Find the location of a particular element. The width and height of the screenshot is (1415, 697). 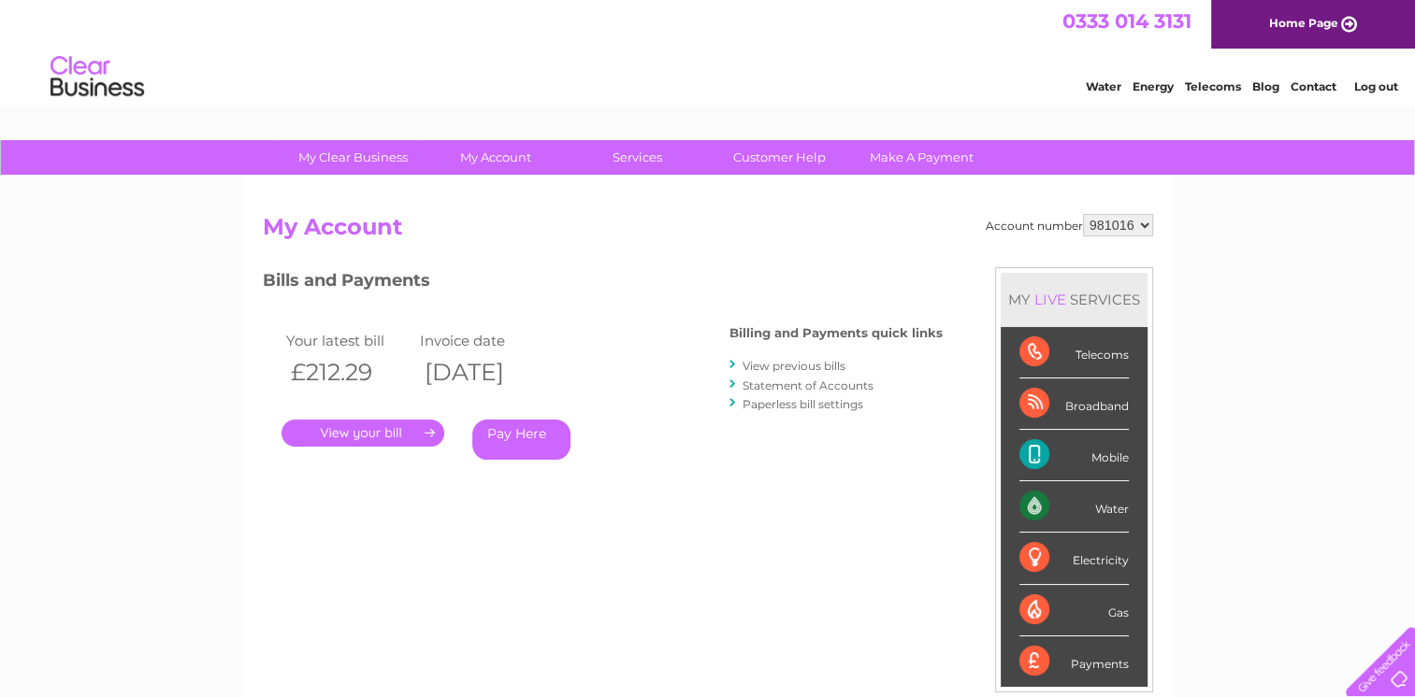

div: Payments is located at coordinates (1073, 662).